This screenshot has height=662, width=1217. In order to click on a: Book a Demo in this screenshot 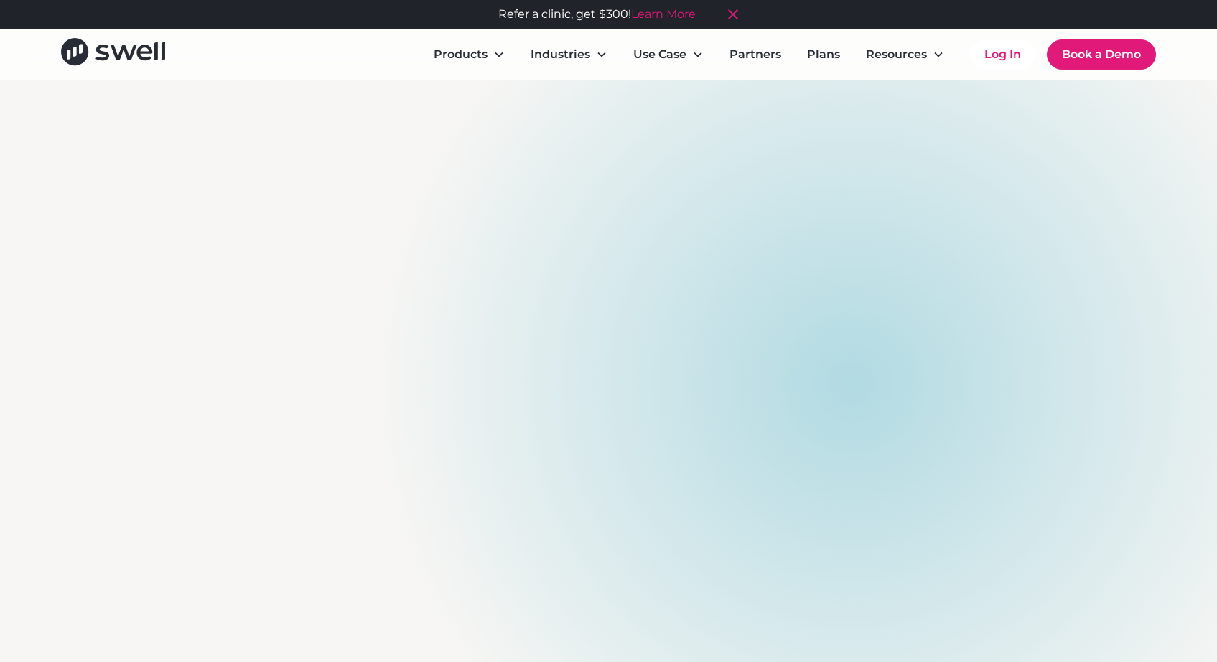, I will do `click(1101, 55)`.